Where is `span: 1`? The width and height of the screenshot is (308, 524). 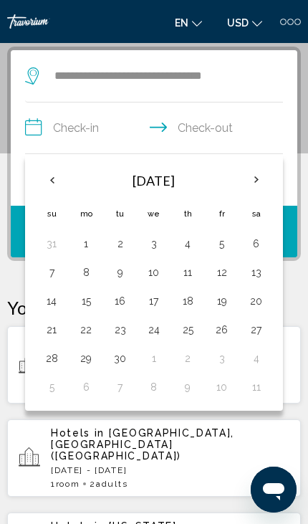
span: 1 is located at coordinates (65, 484).